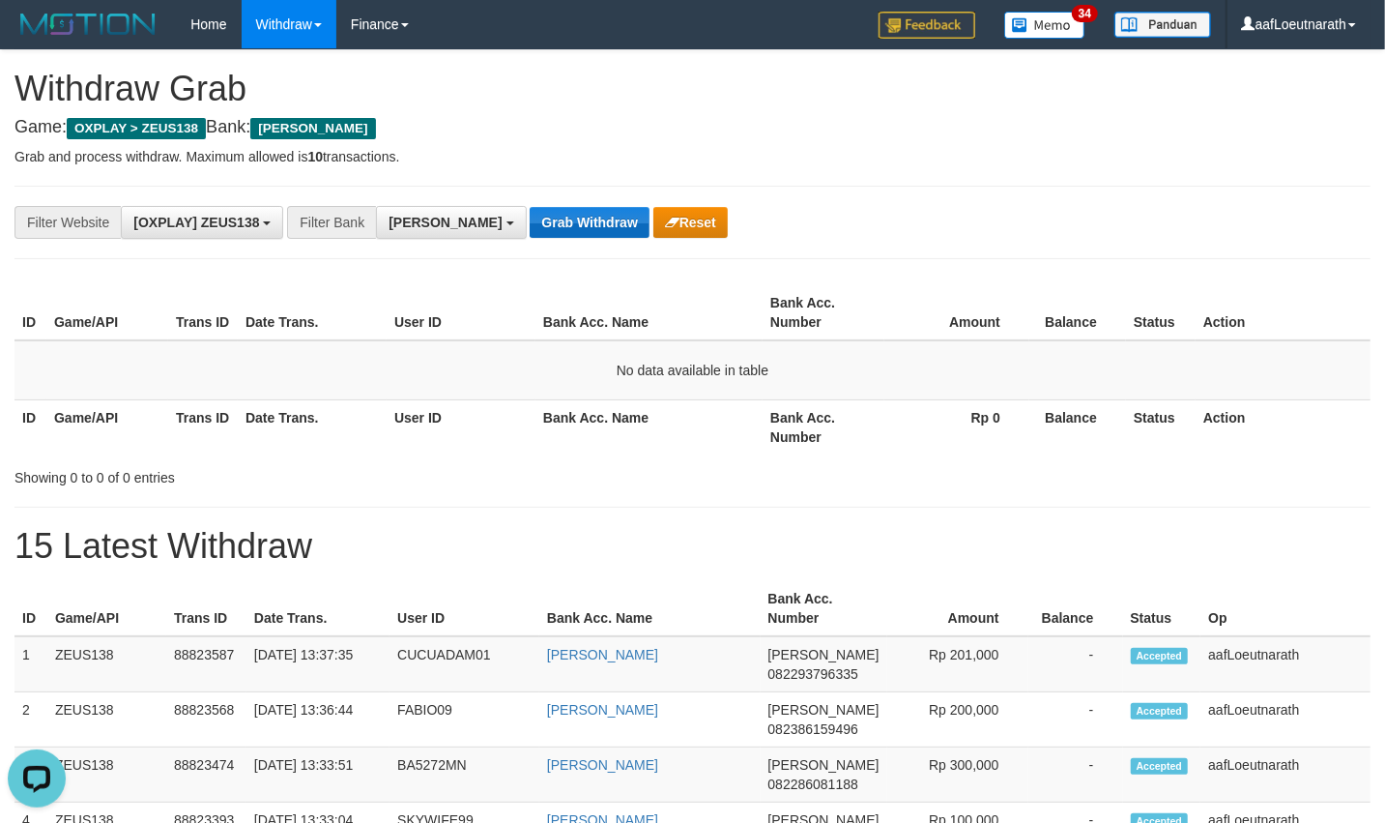 Image resolution: width=1385 pixels, height=823 pixels. Describe the element at coordinates (88, 24) in the screenshot. I see `img: MOTION_logo.png` at that location.